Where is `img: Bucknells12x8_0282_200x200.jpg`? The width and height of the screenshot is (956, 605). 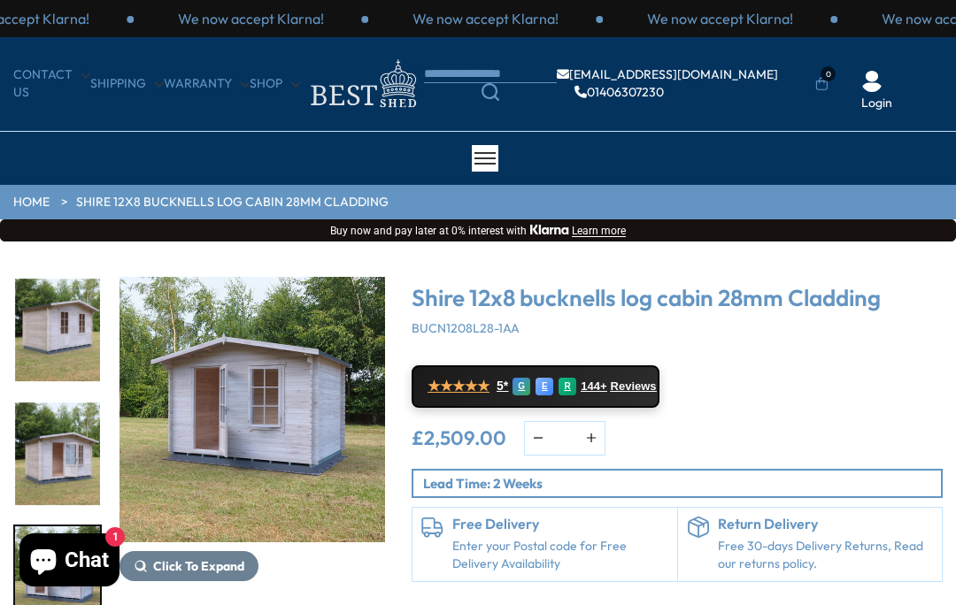 img: Bucknells12x8_0282_200x200.jpg is located at coordinates (58, 330).